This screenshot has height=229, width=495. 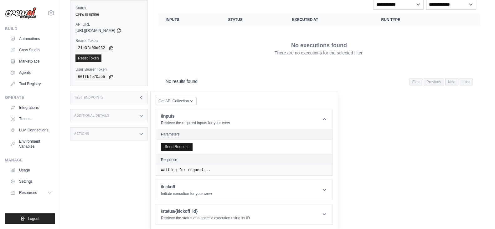 I want to click on th: Executed at, so click(x=329, y=20).